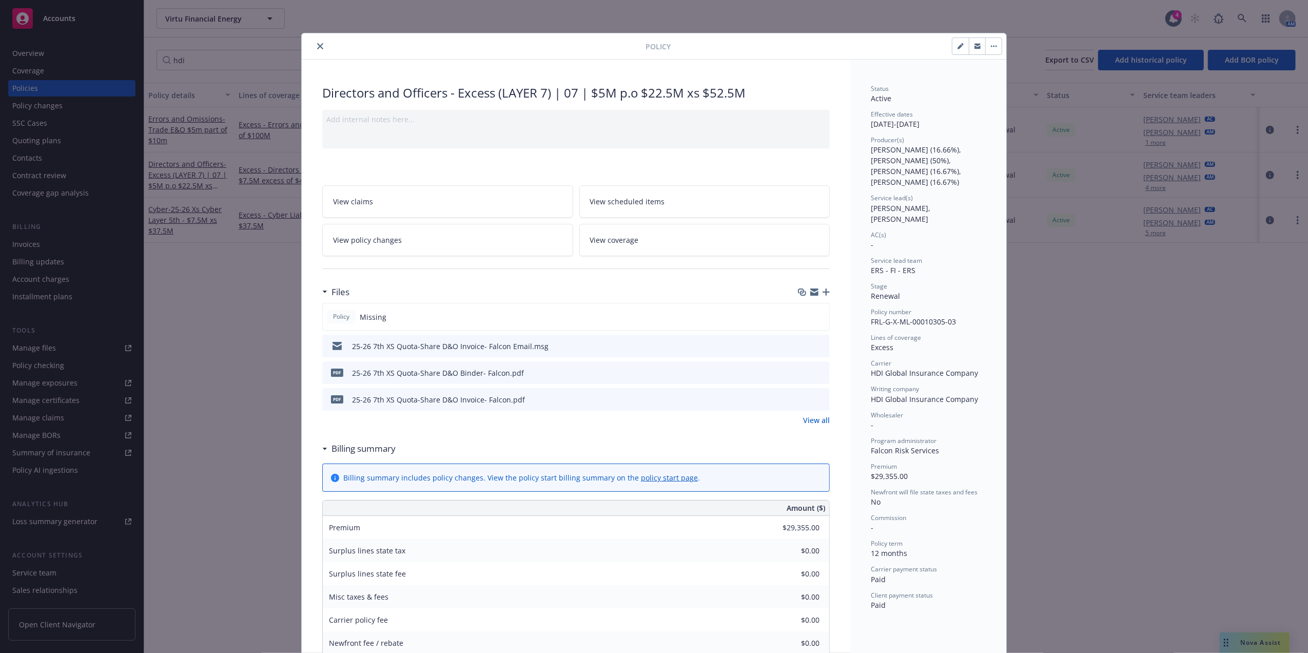  What do you see at coordinates (521, 477) in the screenshot?
I see `div: Billing summary includes policy changes. View the policy start billing summary on the .` at bounding box center [521, 477].